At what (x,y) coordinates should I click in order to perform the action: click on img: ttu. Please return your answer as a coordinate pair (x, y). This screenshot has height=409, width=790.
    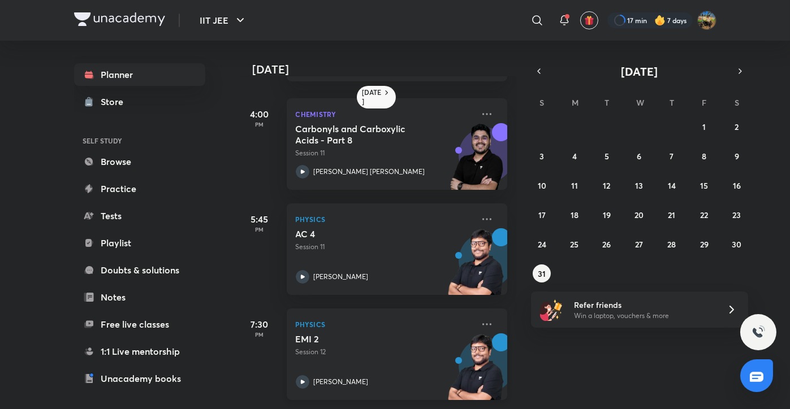
    Looking at the image, I should click on (758, 332).